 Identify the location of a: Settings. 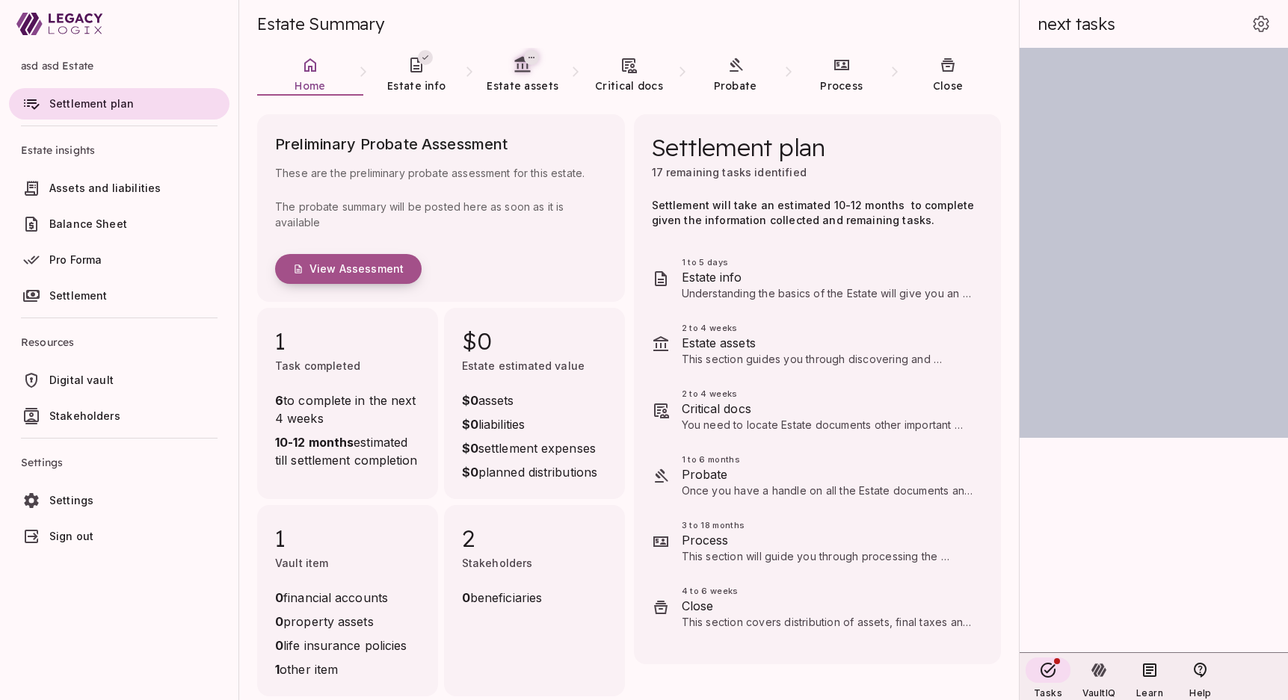
(119, 501).